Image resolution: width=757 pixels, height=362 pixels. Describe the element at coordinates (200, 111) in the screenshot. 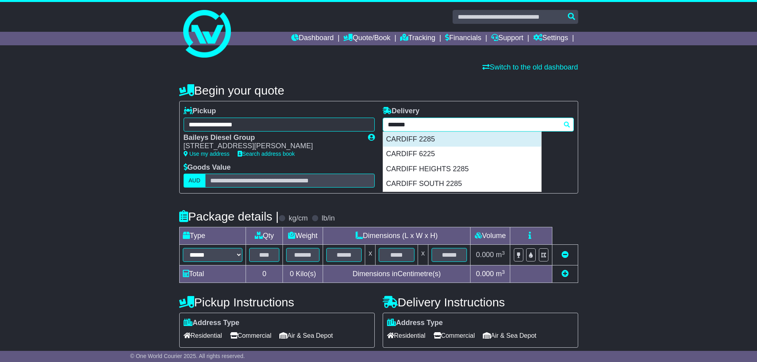

I see `label: Pickup` at that location.